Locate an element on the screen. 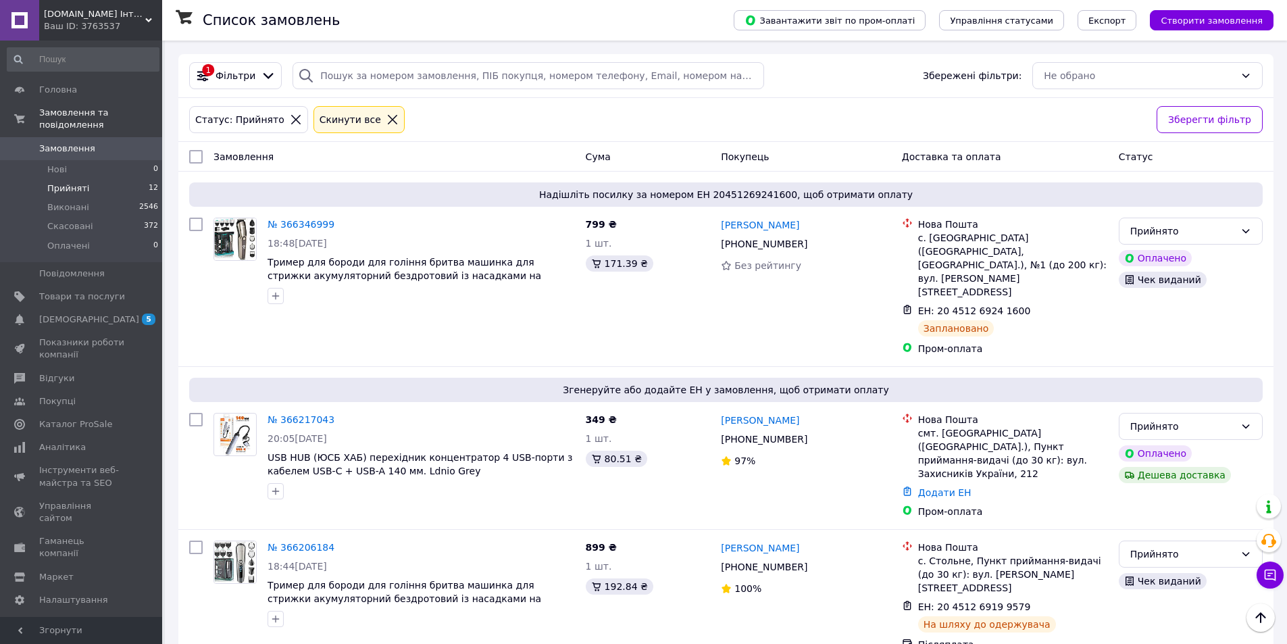 The height and width of the screenshot is (644, 1287). div: Заплановано is located at coordinates (956, 328).